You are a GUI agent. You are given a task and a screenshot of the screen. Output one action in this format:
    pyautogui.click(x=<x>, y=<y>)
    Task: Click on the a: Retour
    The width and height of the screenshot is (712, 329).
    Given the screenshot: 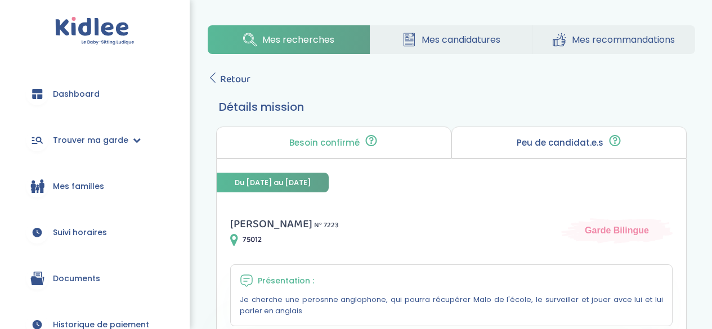 What is the action you would take?
    pyautogui.click(x=229, y=79)
    